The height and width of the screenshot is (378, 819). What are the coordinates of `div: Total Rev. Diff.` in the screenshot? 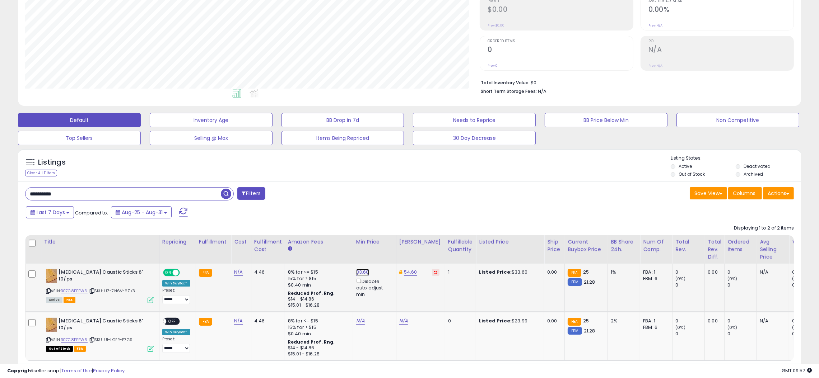 It's located at (715, 250).